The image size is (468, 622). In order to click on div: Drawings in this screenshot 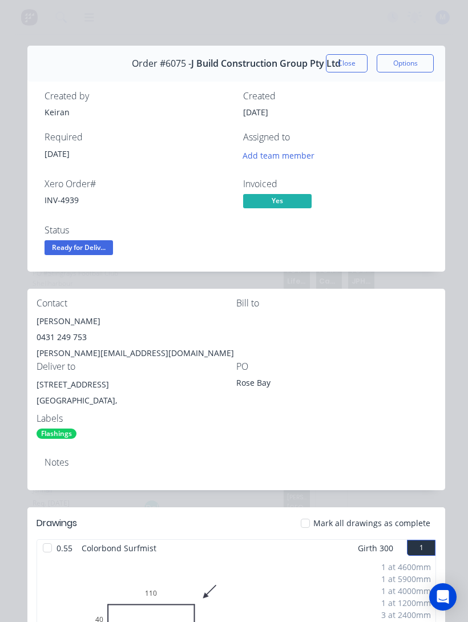, I will do `click(56, 523)`.